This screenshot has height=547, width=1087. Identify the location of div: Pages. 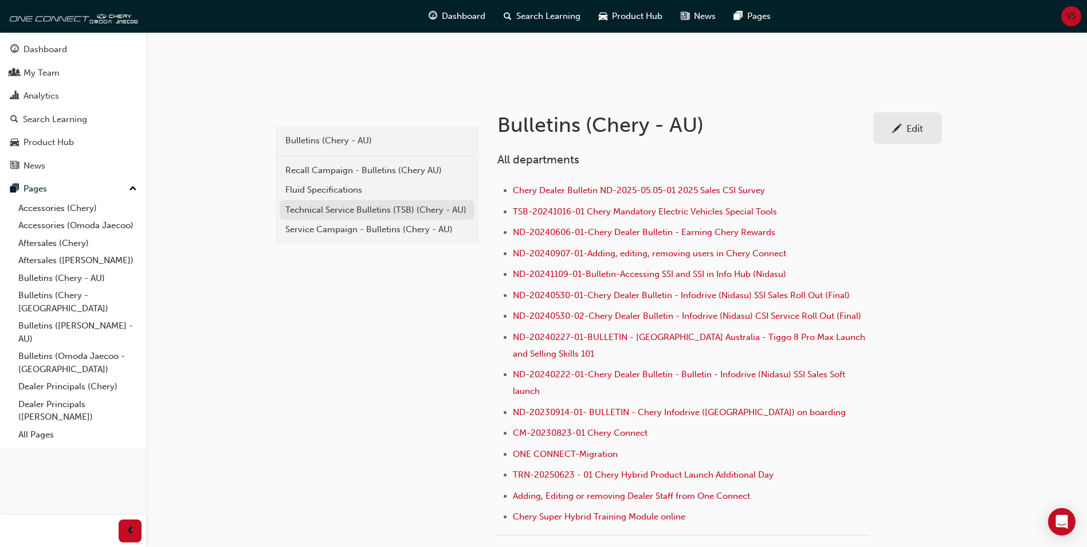
(35, 189).